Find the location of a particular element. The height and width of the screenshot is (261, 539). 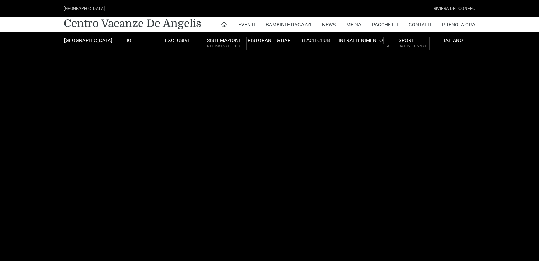

a: Intrattenimento is located at coordinates (361, 40).